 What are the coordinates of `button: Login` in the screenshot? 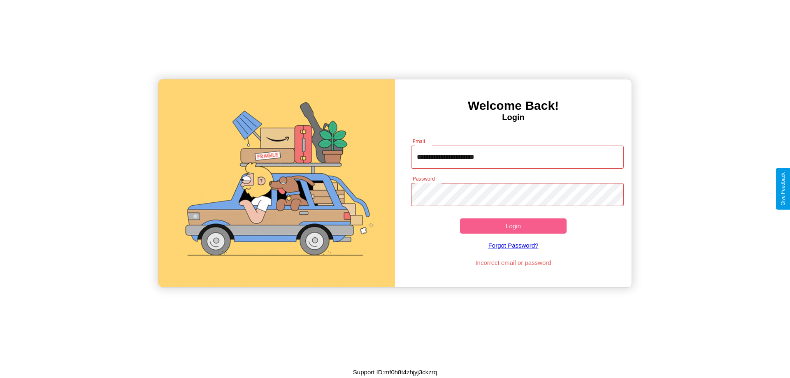 It's located at (513, 226).